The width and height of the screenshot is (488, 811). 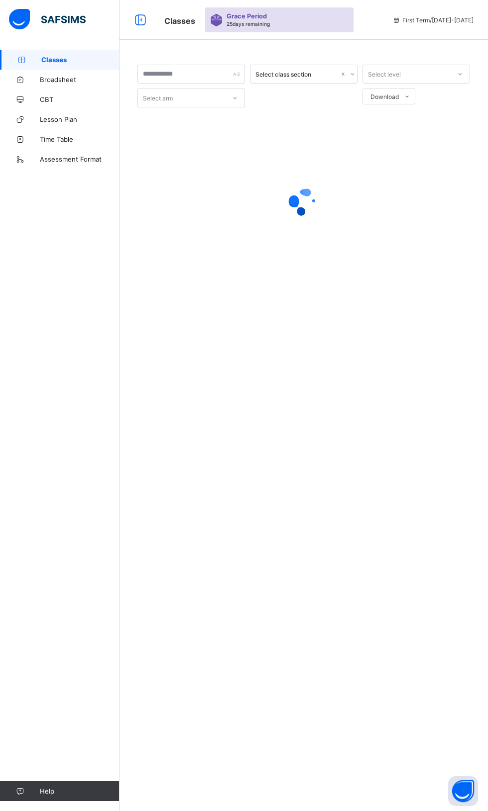 I want to click on button: Open asap, so click(x=463, y=792).